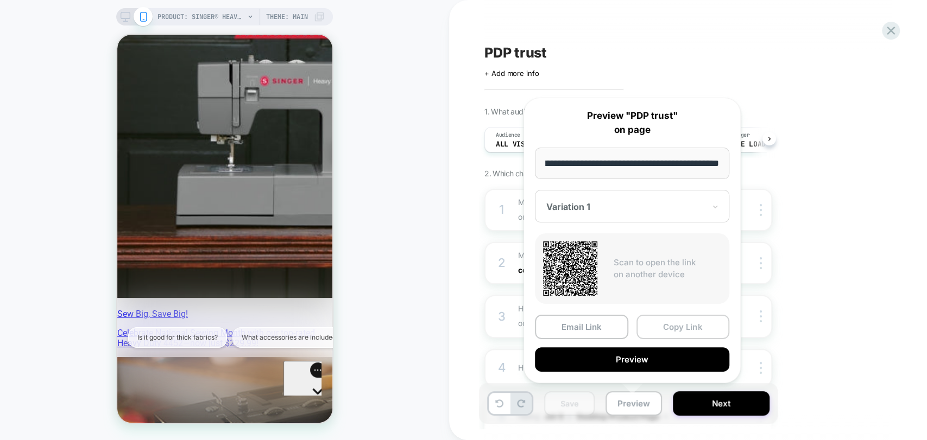 This screenshot has height=440, width=927. Describe the element at coordinates (555, 173) in the screenshot. I see `span: 2. Which changes the experience contains?` at that location.